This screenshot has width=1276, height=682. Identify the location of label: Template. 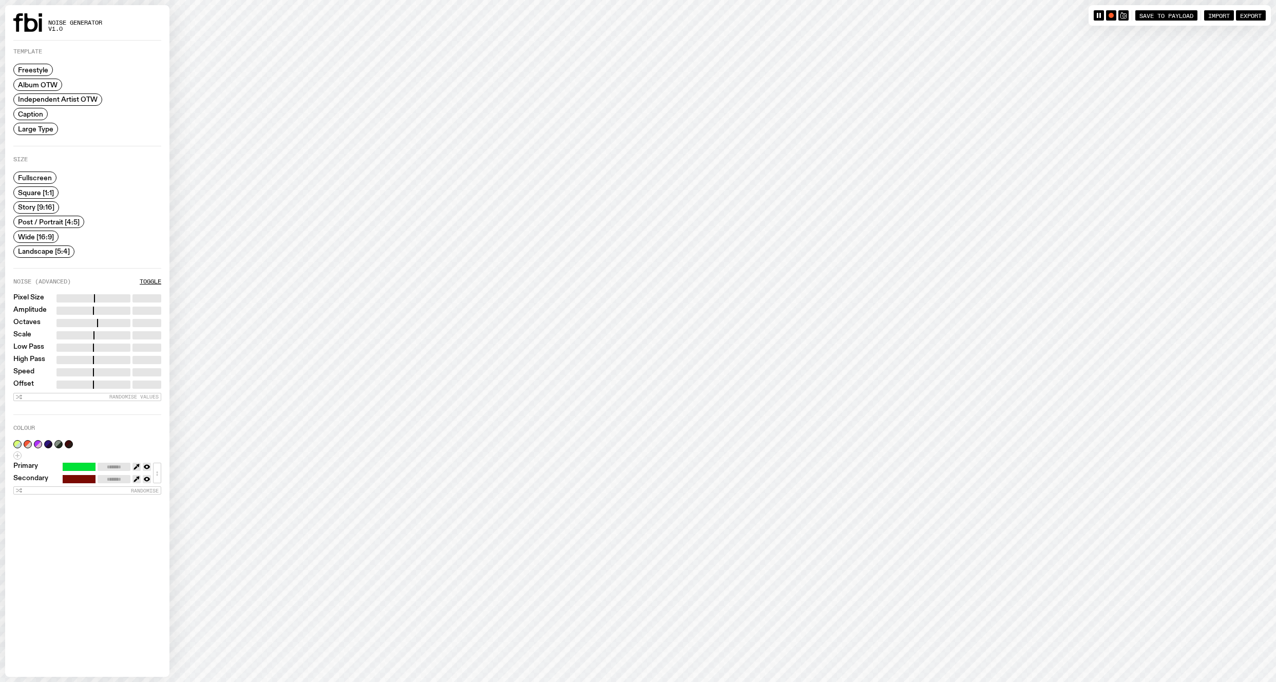
(28, 51).